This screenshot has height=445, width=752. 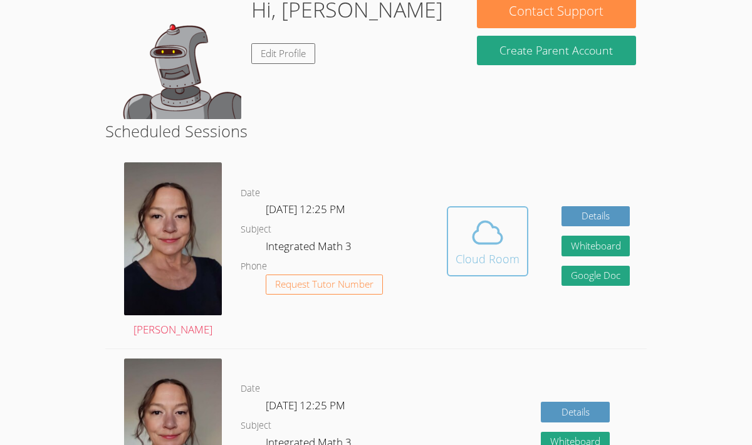 I want to click on button: Request Tutor Number, so click(x=324, y=285).